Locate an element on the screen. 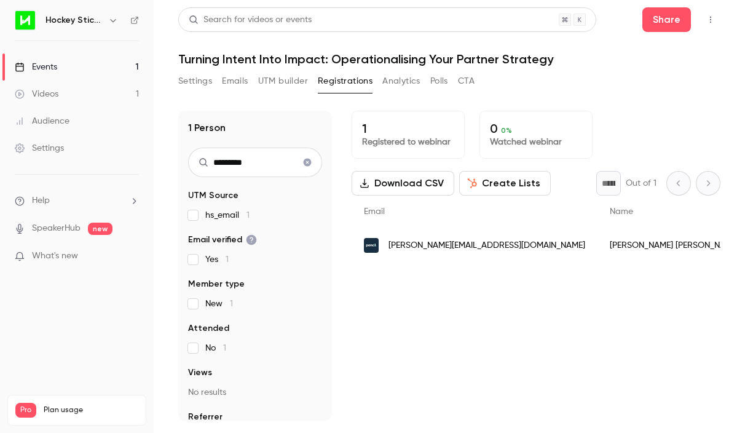 The width and height of the screenshot is (745, 433). div: Settings is located at coordinates (39, 148).